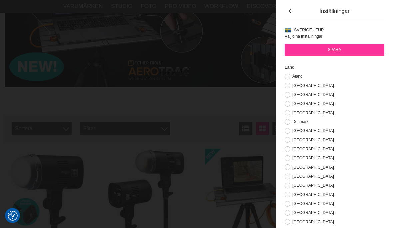 The image size is (393, 228). I want to click on img: SE, so click(288, 30).